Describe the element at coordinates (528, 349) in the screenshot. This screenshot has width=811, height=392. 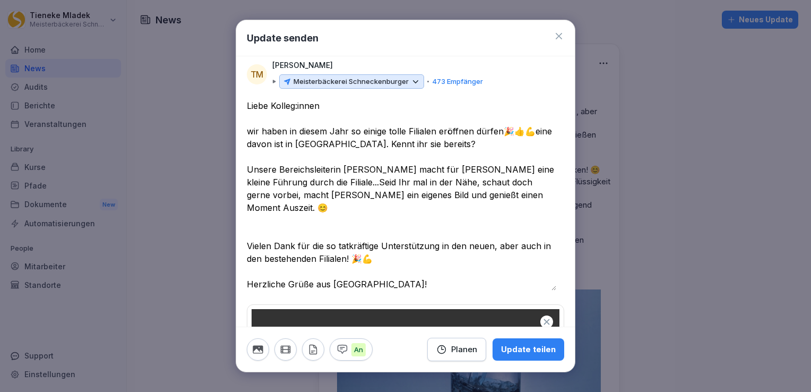
I see `button: Update teilen` at that location.